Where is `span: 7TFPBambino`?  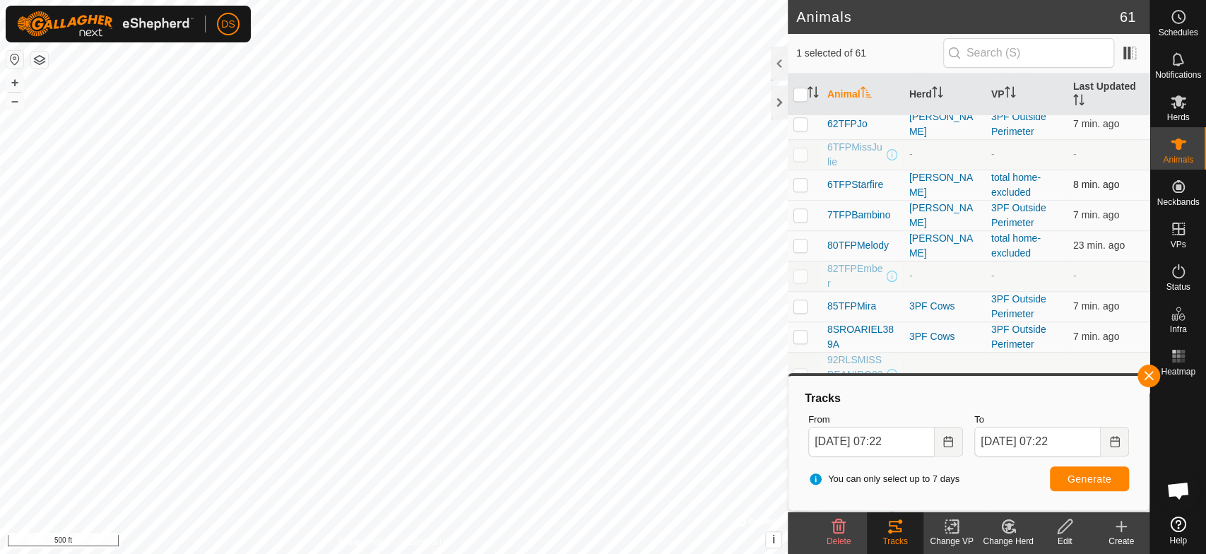
span: 7TFPBambino is located at coordinates (858, 215).